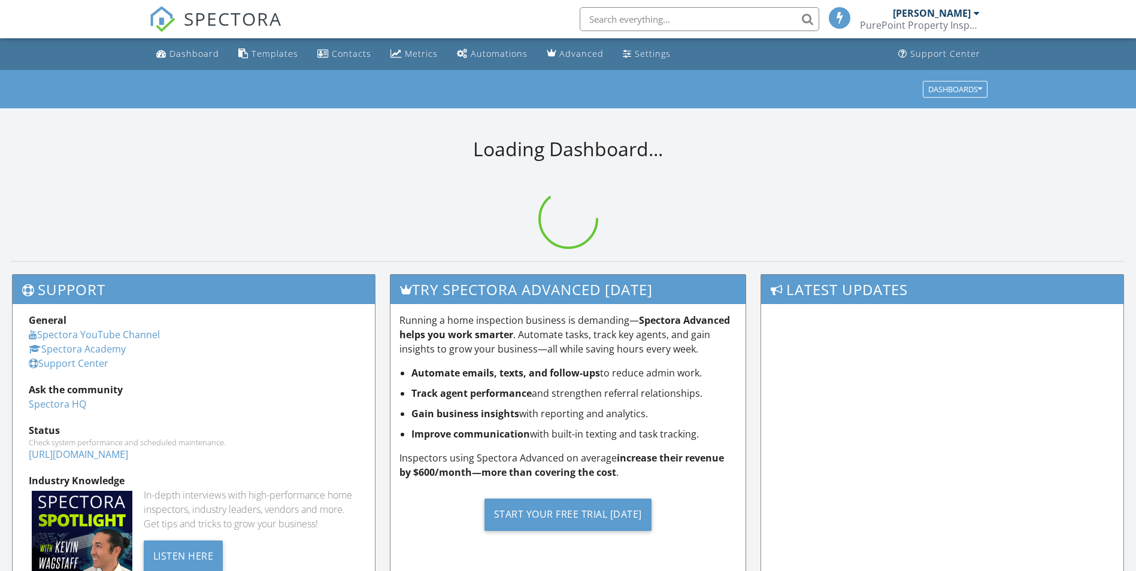  I want to click on strong: Automate emails, texts, and follow-ups, so click(505, 373).